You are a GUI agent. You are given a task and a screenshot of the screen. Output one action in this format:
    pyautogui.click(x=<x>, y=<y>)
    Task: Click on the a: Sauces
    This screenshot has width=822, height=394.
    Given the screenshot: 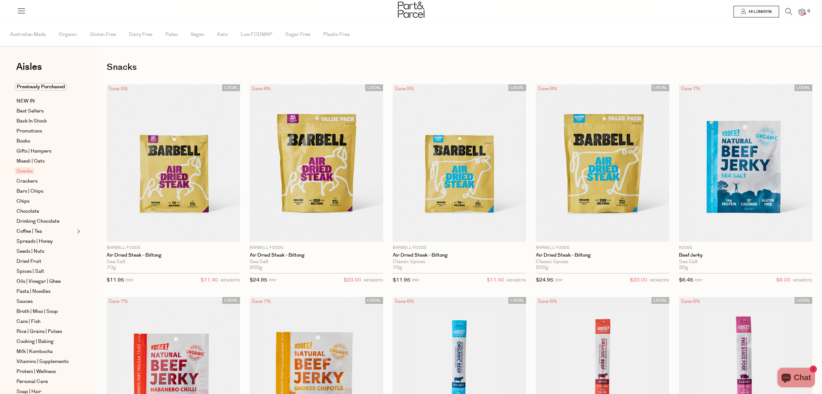 What is the action you would take?
    pyautogui.click(x=46, y=301)
    